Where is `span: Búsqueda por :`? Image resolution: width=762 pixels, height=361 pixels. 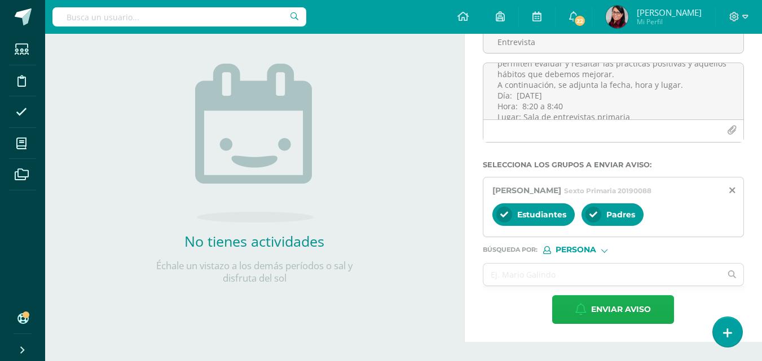 span: Búsqueda por : is located at coordinates (510, 250).